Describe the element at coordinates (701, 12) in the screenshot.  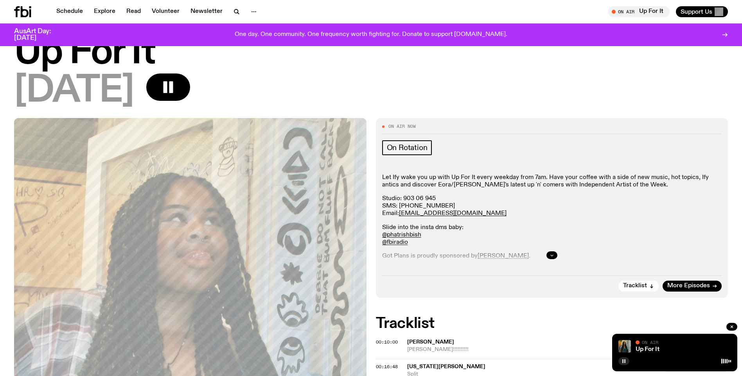
I see `button: Support Us` at that location.